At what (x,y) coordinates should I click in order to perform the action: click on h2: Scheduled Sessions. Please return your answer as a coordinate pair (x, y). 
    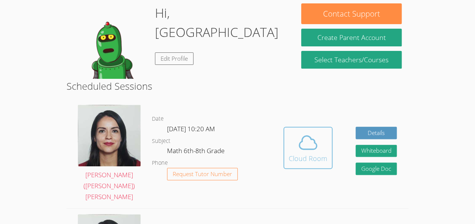
    Looking at the image, I should click on (237, 86).